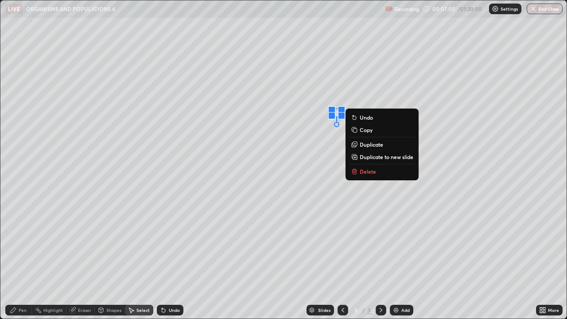 This screenshot has width=567, height=319. I want to click on div: Undo, so click(174, 310).